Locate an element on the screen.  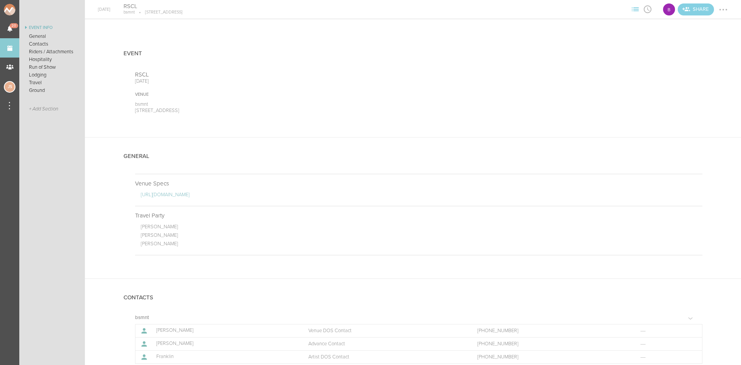
p: RSCL is located at coordinates (268, 74).